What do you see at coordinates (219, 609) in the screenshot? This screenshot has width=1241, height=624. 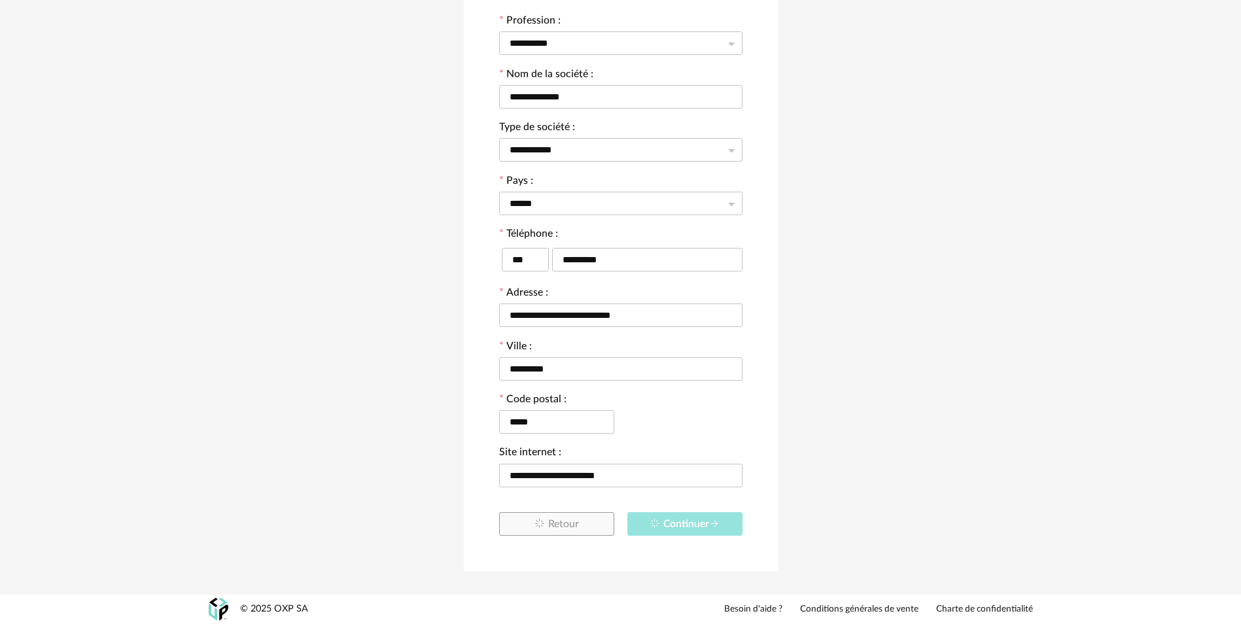 I see `img: OXP` at bounding box center [219, 609].